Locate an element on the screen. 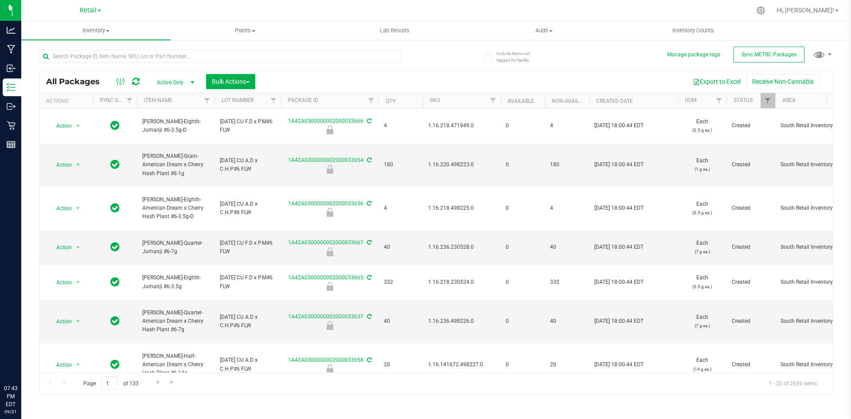  a: 1A42A0300000002000033654 is located at coordinates (326, 160).